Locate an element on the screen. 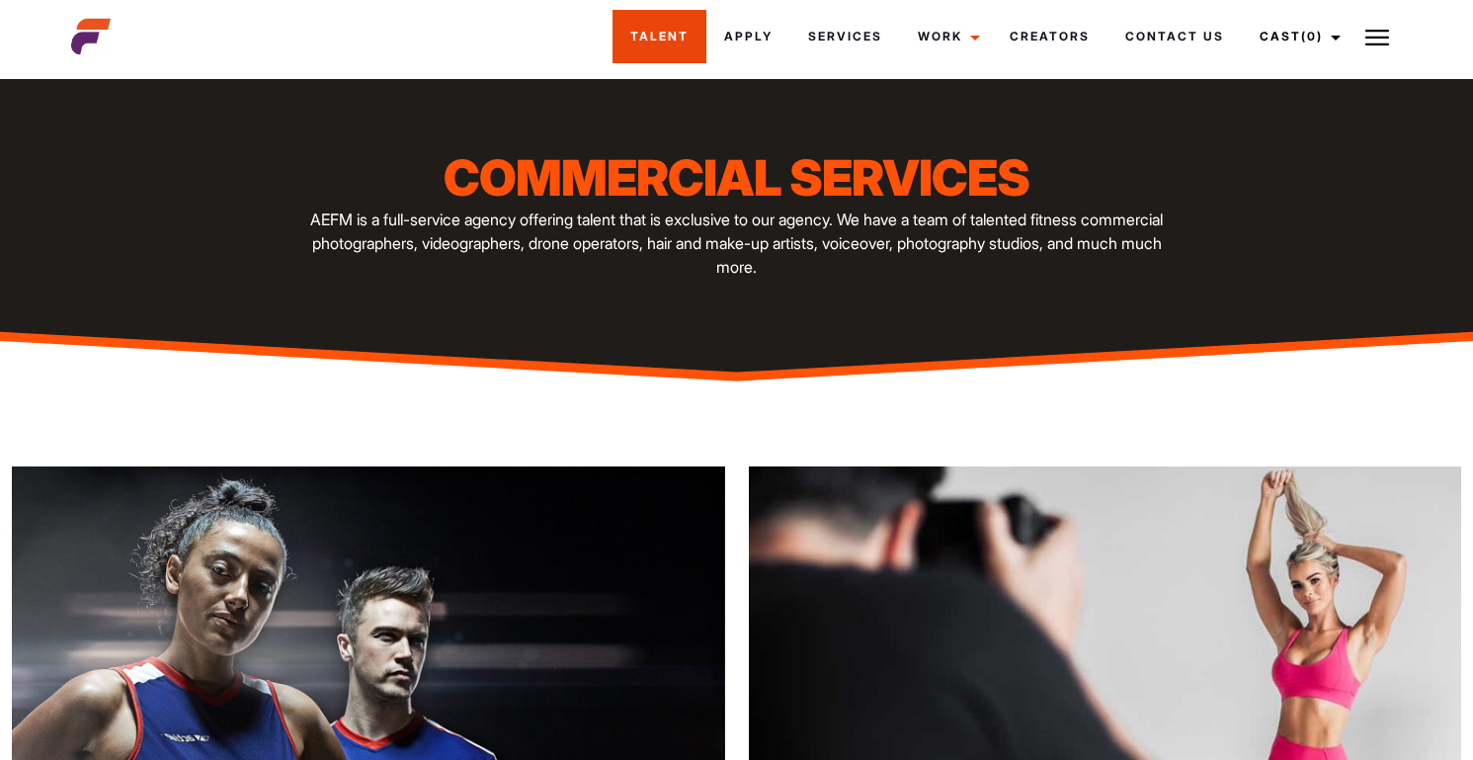 The image size is (1473, 760). a: Contact Us is located at coordinates (1175, 37).